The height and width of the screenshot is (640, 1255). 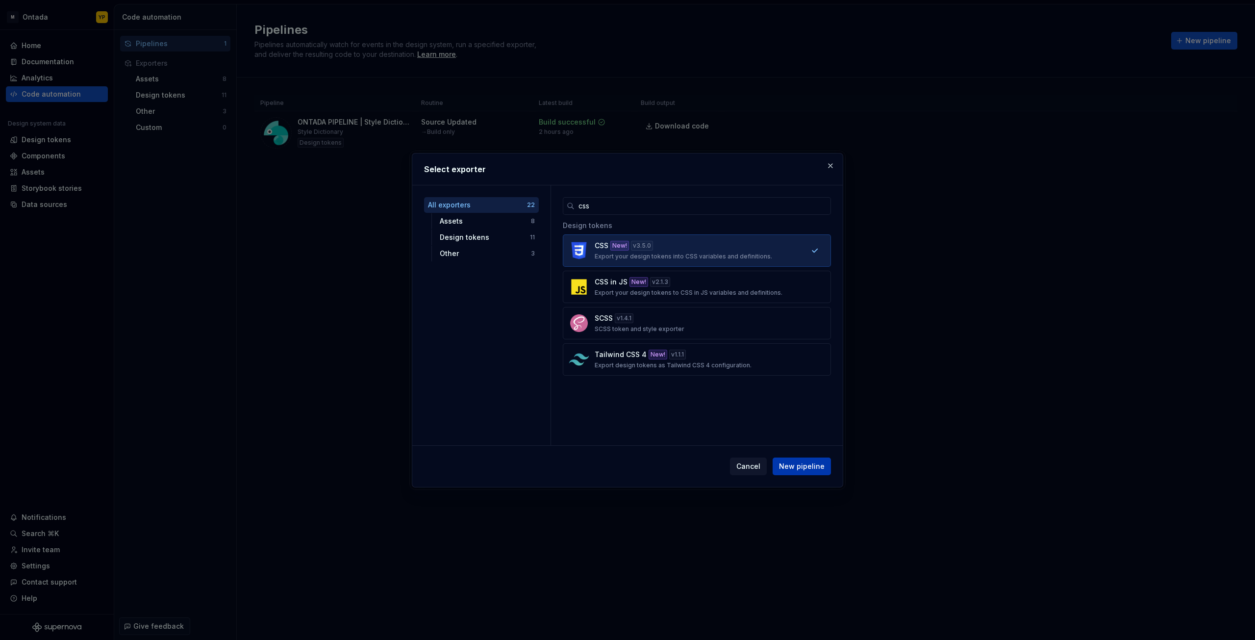 I want to click on p: CSS in JS, so click(x=611, y=282).